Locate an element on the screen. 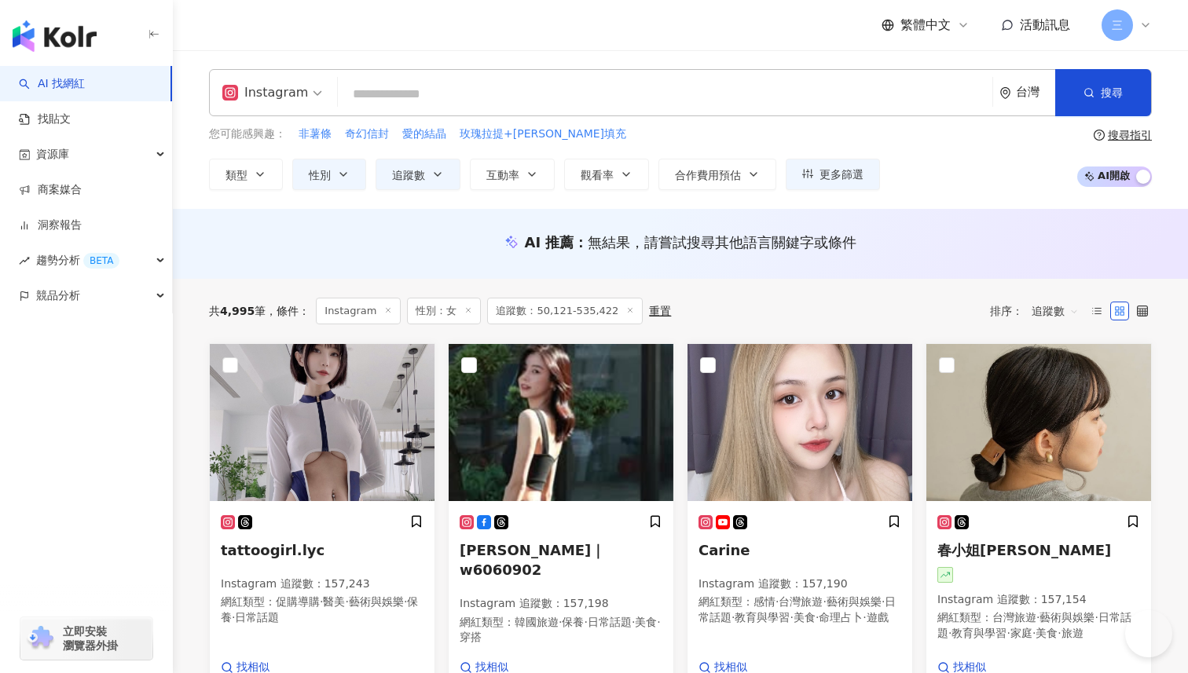  div: 排序： is located at coordinates (1039, 311).